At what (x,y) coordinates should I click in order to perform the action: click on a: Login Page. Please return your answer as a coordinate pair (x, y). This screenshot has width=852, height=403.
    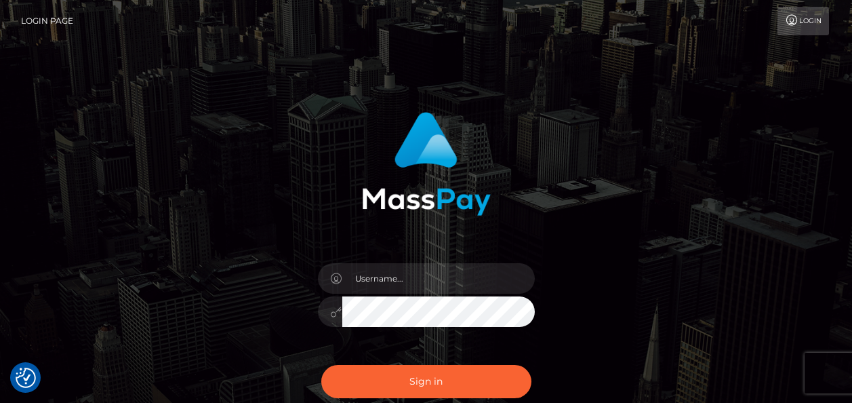
    Looking at the image, I should click on (47, 21).